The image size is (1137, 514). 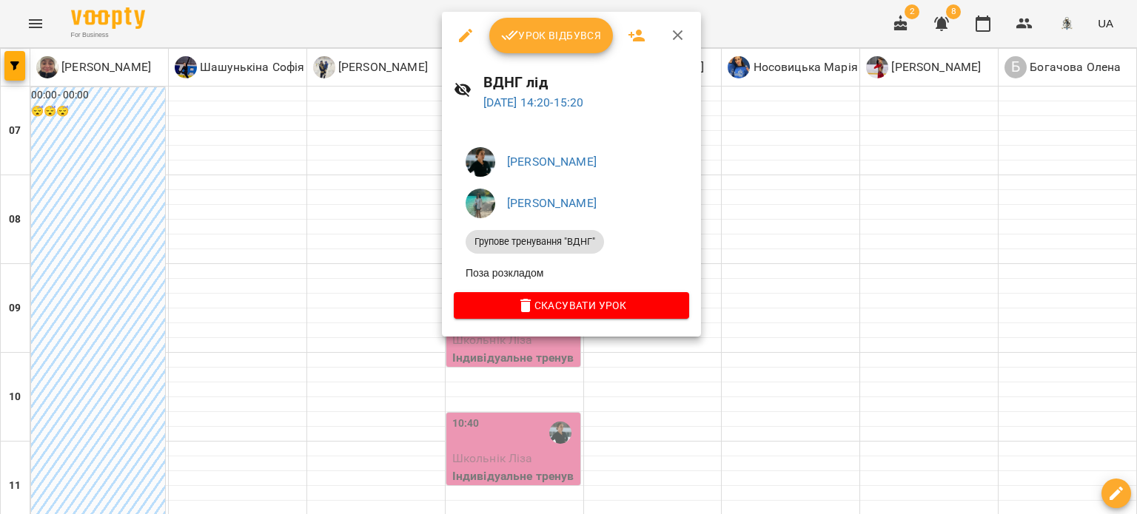 What do you see at coordinates (571, 306) in the screenshot?
I see `span: Скасувати Урок` at bounding box center [571, 306].